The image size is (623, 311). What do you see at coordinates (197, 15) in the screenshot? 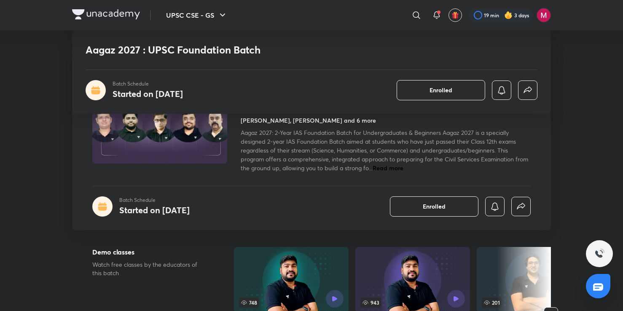
I see `button: UPSC CSE - GS` at bounding box center [197, 15].